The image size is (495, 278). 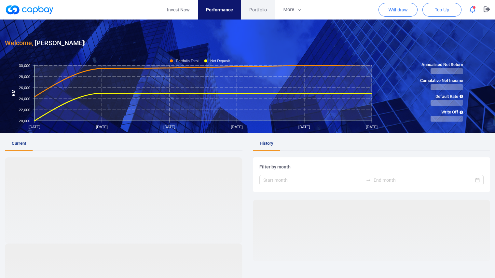 I want to click on tspan: 22,000, so click(x=24, y=110).